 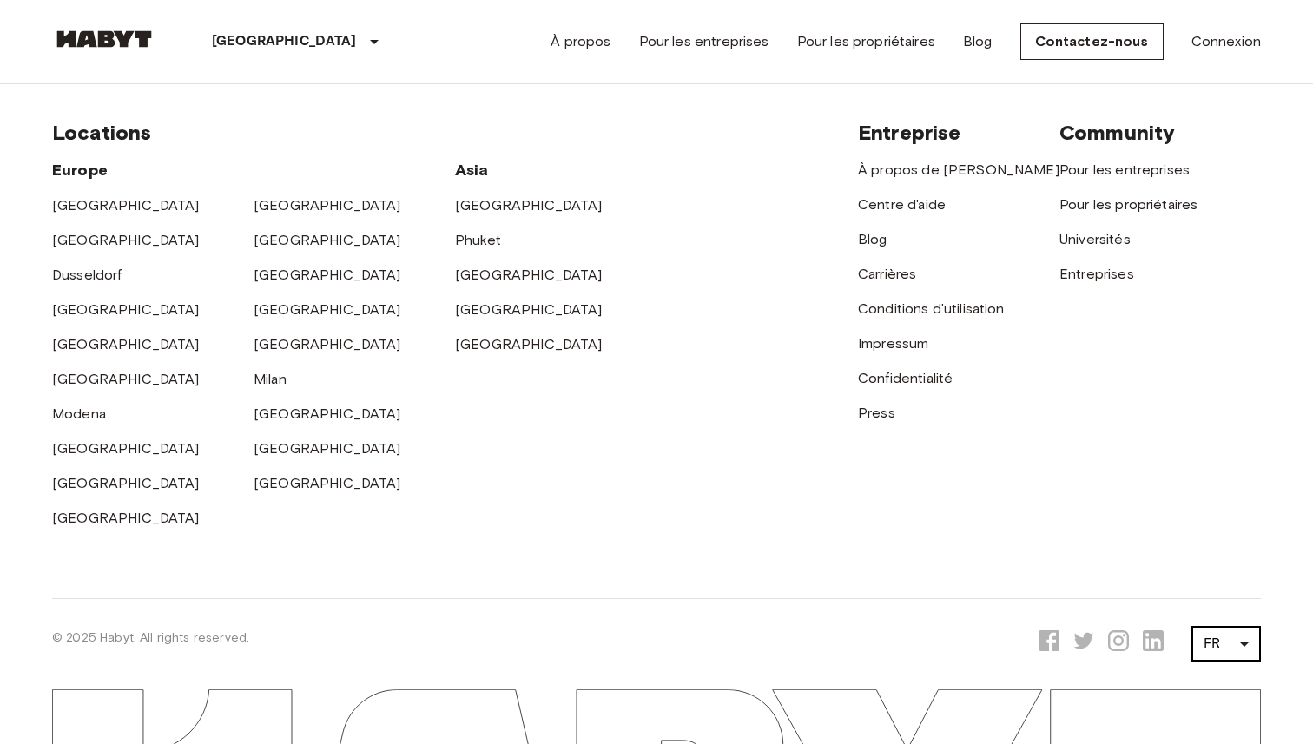 I want to click on a: Carrières, so click(x=887, y=274).